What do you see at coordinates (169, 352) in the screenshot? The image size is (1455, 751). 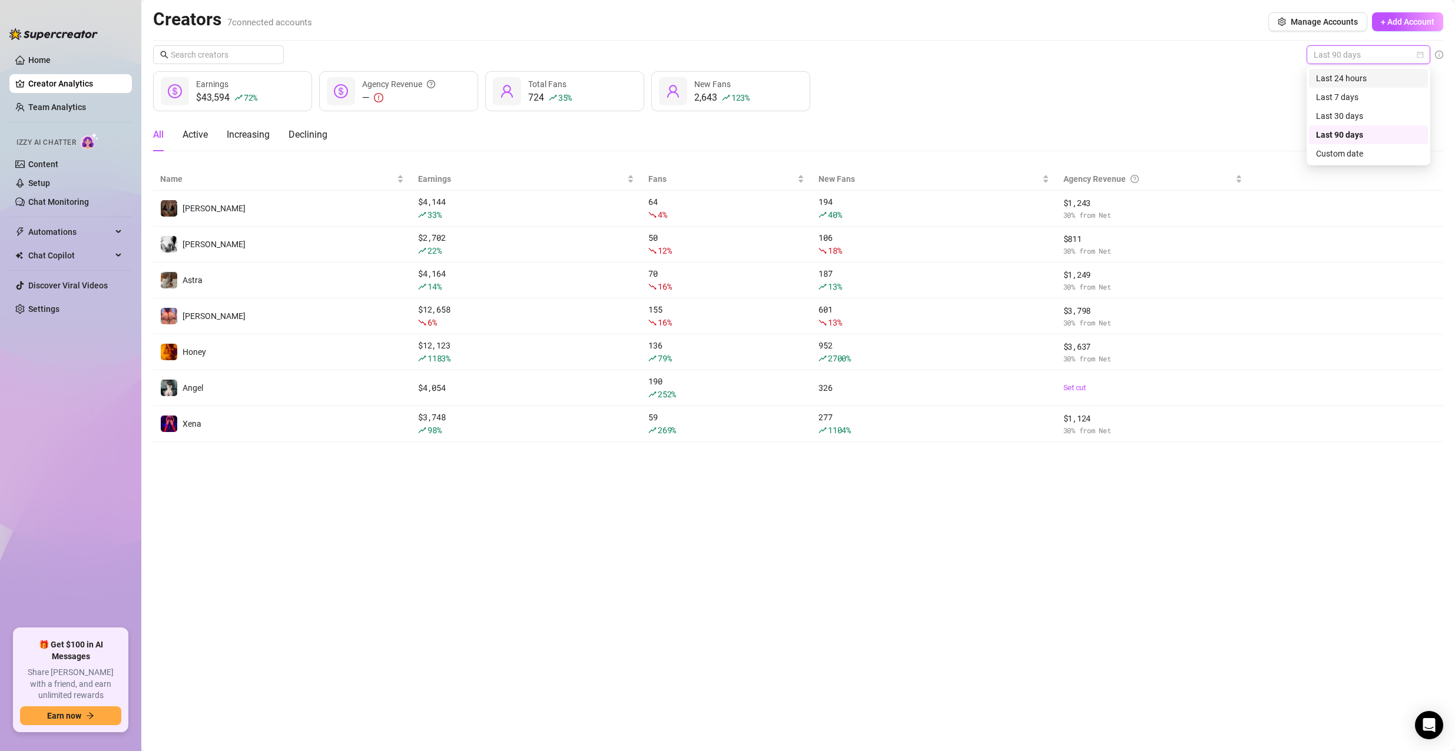 I see `img: Honey` at bounding box center [169, 352].